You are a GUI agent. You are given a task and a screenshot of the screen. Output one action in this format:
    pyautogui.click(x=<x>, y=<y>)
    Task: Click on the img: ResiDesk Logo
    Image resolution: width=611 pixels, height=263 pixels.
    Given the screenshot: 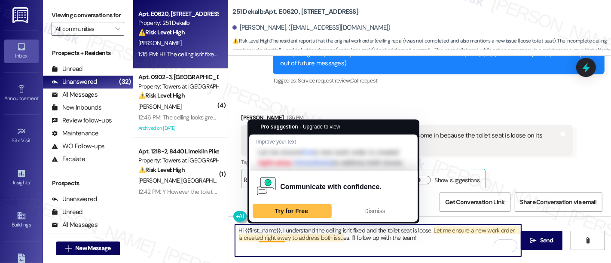 What is the action you would take?
    pyautogui.click(x=21, y=15)
    